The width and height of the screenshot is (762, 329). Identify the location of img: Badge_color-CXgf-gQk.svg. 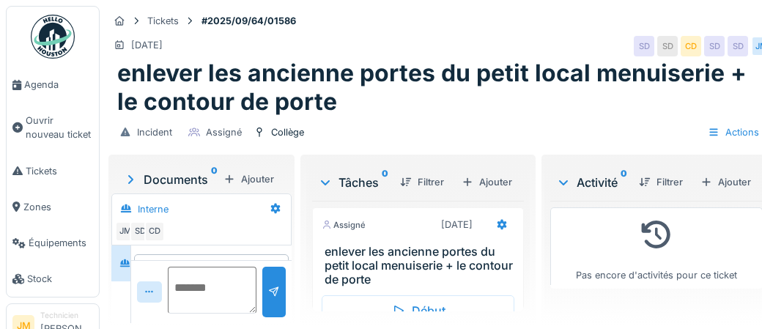
(53, 37).